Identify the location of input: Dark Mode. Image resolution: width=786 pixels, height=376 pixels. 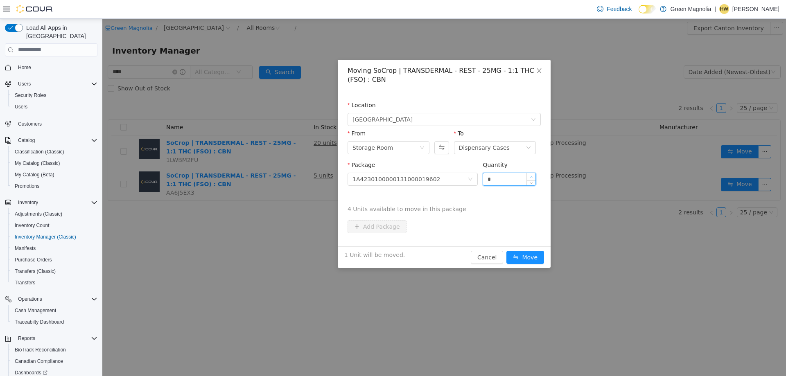
(647, 9).